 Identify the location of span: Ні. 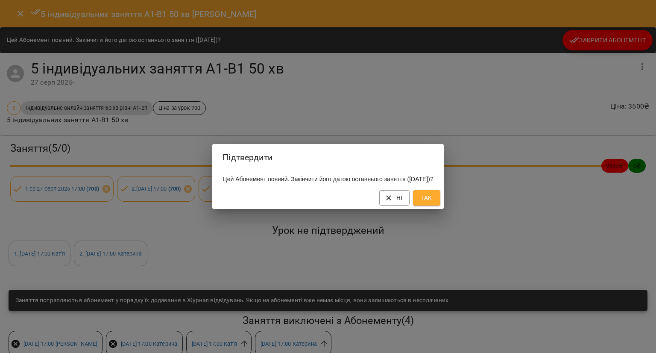
(394, 198).